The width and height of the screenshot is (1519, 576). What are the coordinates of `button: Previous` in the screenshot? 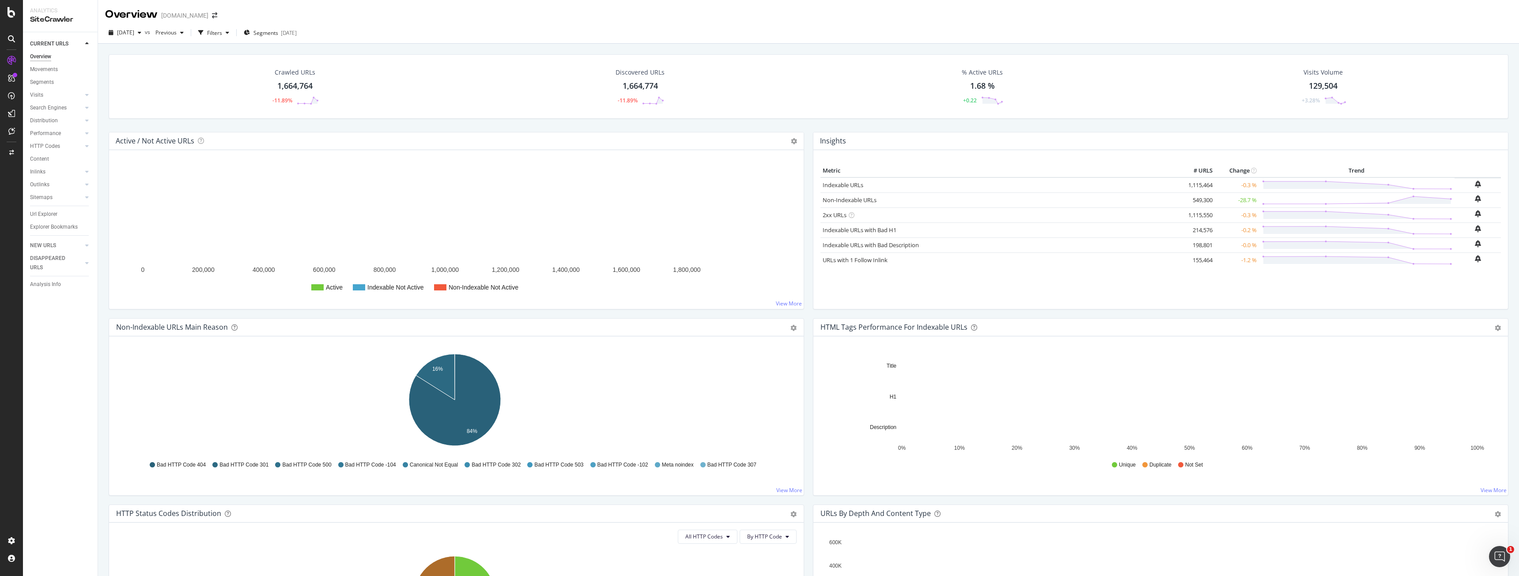 It's located at (170, 33).